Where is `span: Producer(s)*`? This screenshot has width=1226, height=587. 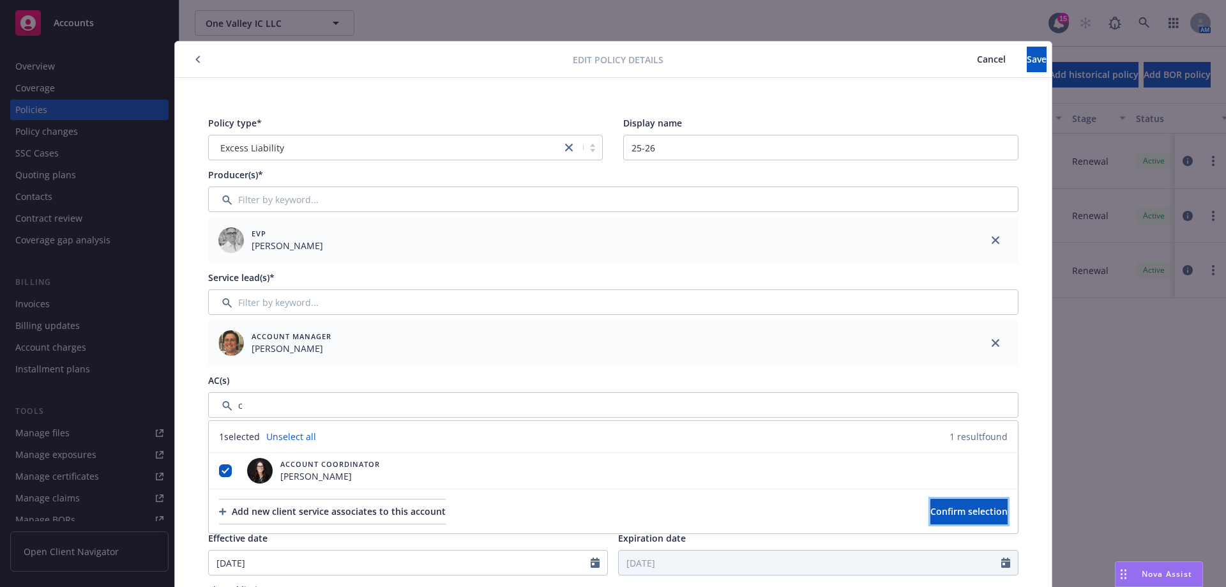 span: Producer(s)* is located at coordinates (236, 174).